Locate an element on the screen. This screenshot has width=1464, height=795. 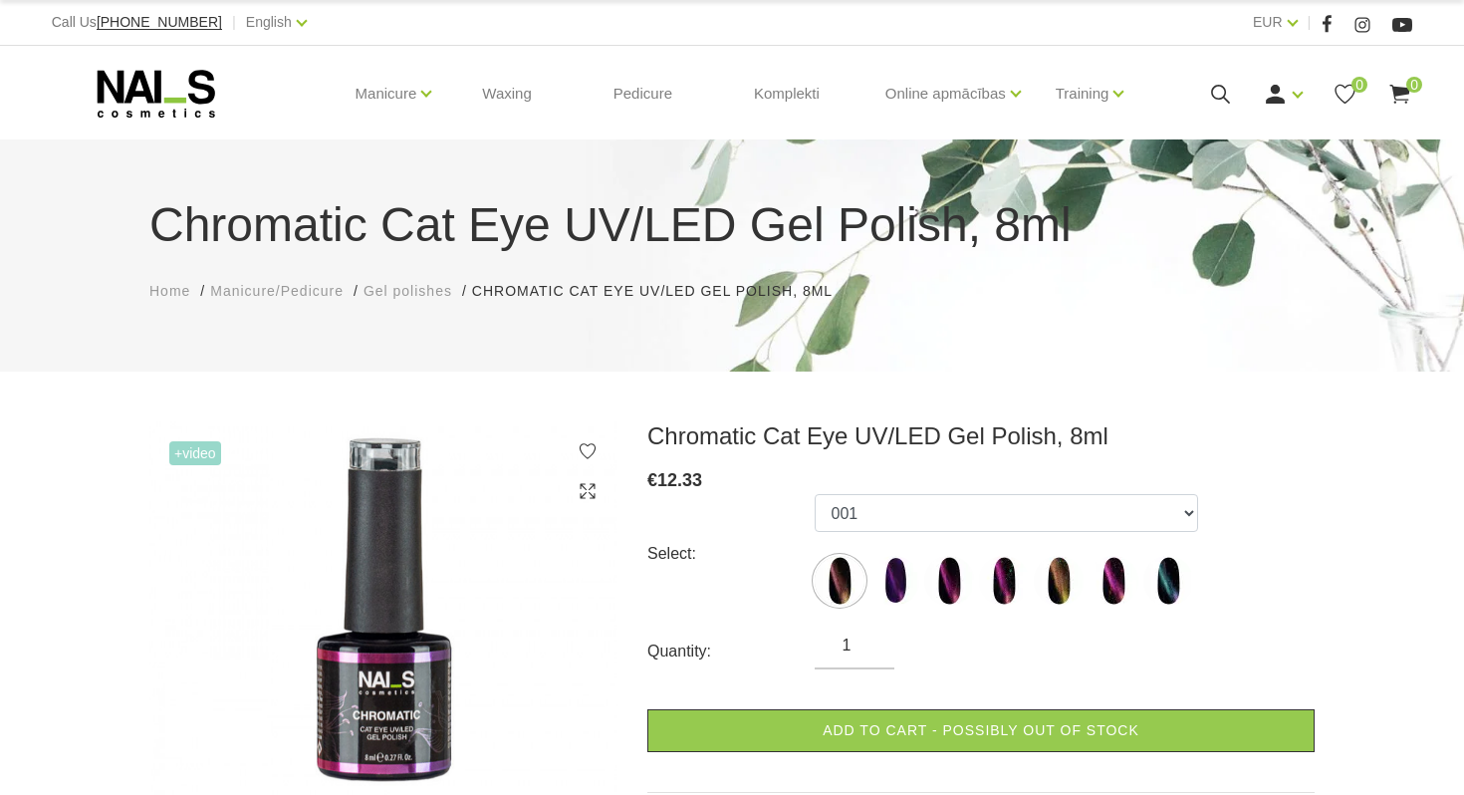
h1: Chromatic Cat Eye UV/LED Gel Polish, 8ml is located at coordinates (732, 225).